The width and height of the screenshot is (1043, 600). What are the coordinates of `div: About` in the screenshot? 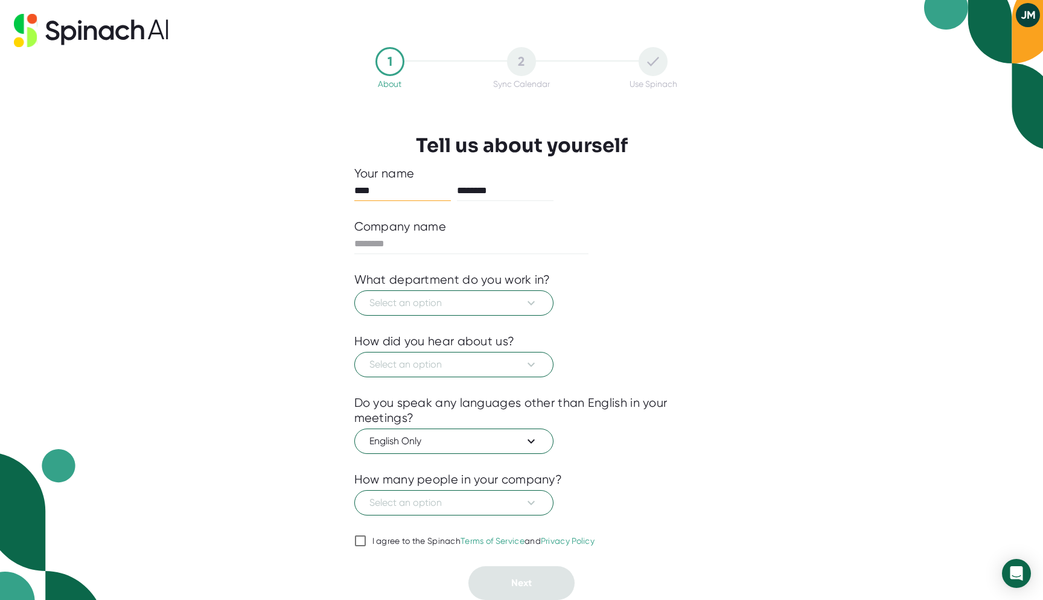 It's located at (389, 84).